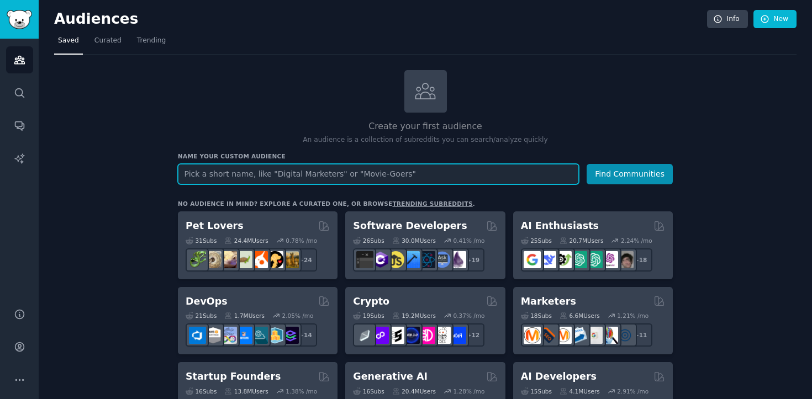  What do you see at coordinates (233, 377) in the screenshot?
I see `h2: Startup Founders` at bounding box center [233, 377].